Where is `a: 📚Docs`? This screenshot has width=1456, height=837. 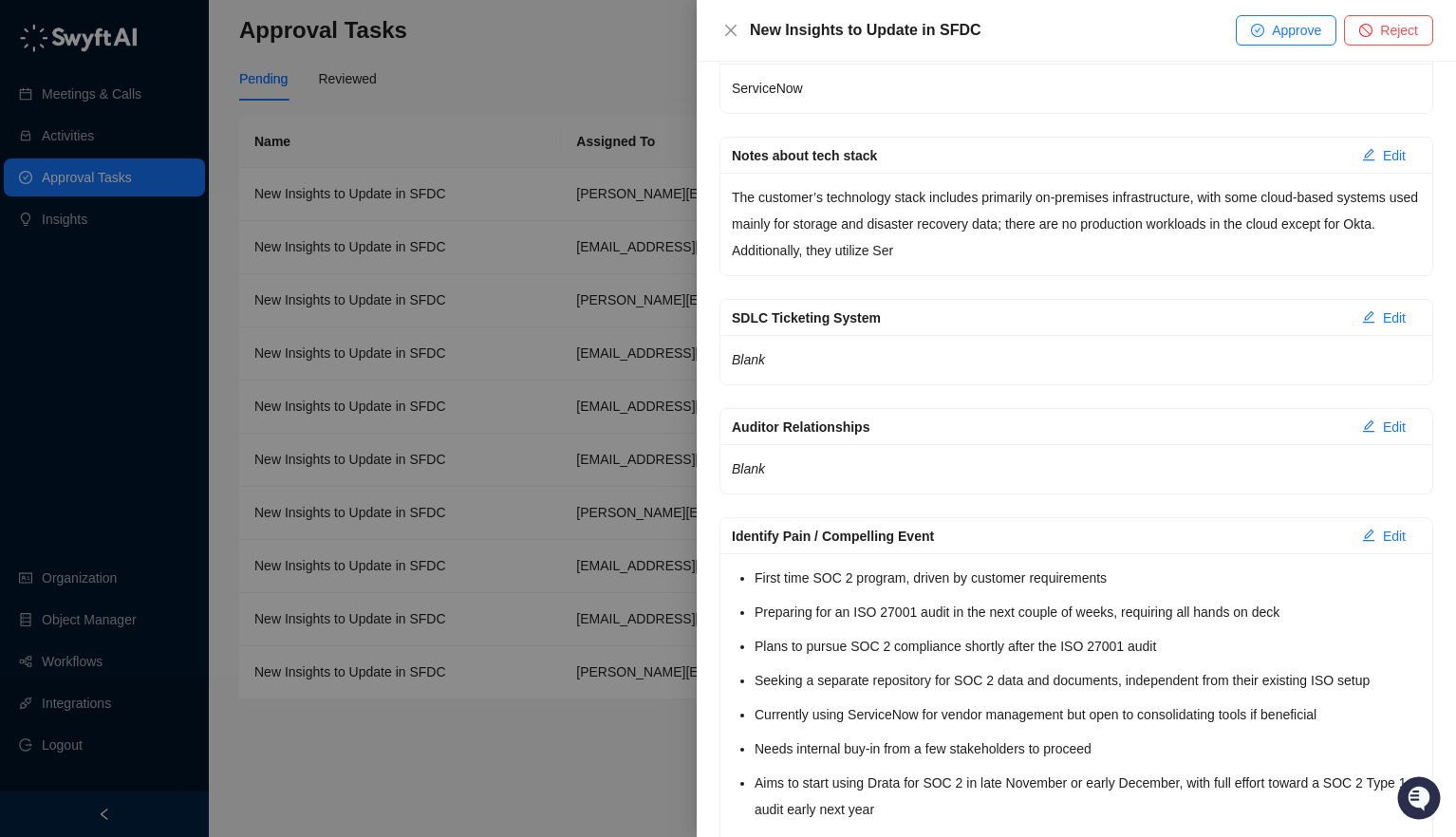 a: 📚Docs is located at coordinates (45, 275).